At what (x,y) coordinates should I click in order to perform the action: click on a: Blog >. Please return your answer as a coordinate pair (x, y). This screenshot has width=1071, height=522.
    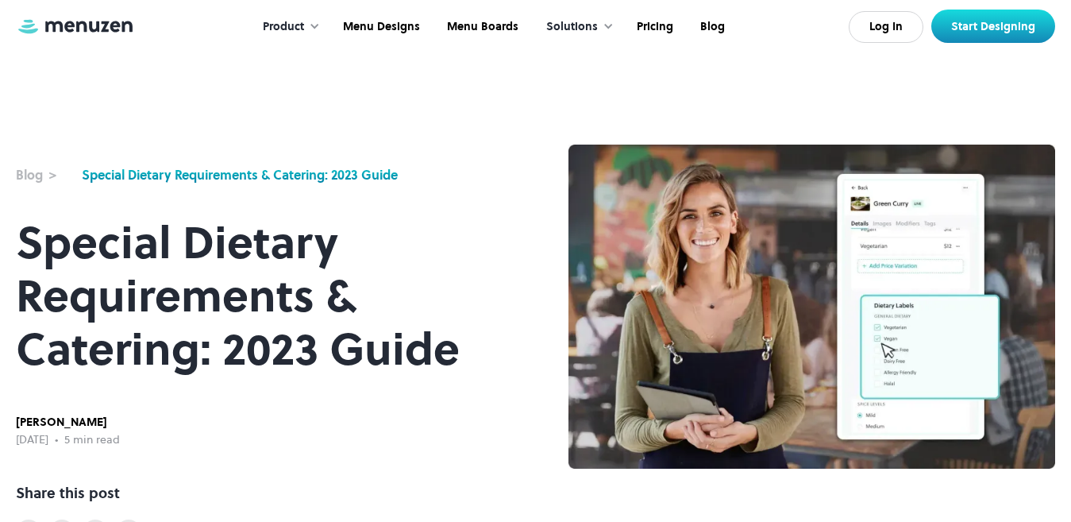
    Looking at the image, I should click on (44, 175).